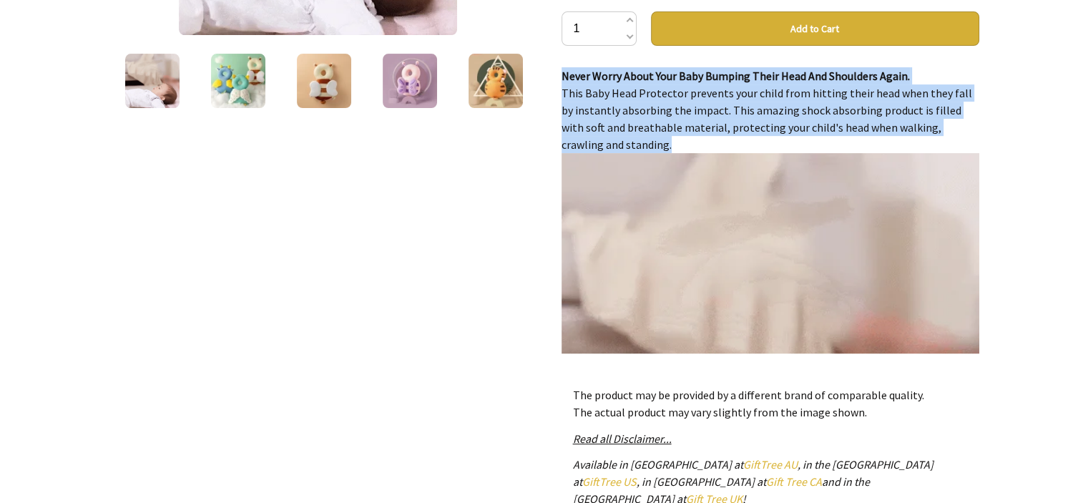 This screenshot has width=1088, height=503. Describe the element at coordinates (771, 464) in the screenshot. I see `a: GiftTree AU` at that location.